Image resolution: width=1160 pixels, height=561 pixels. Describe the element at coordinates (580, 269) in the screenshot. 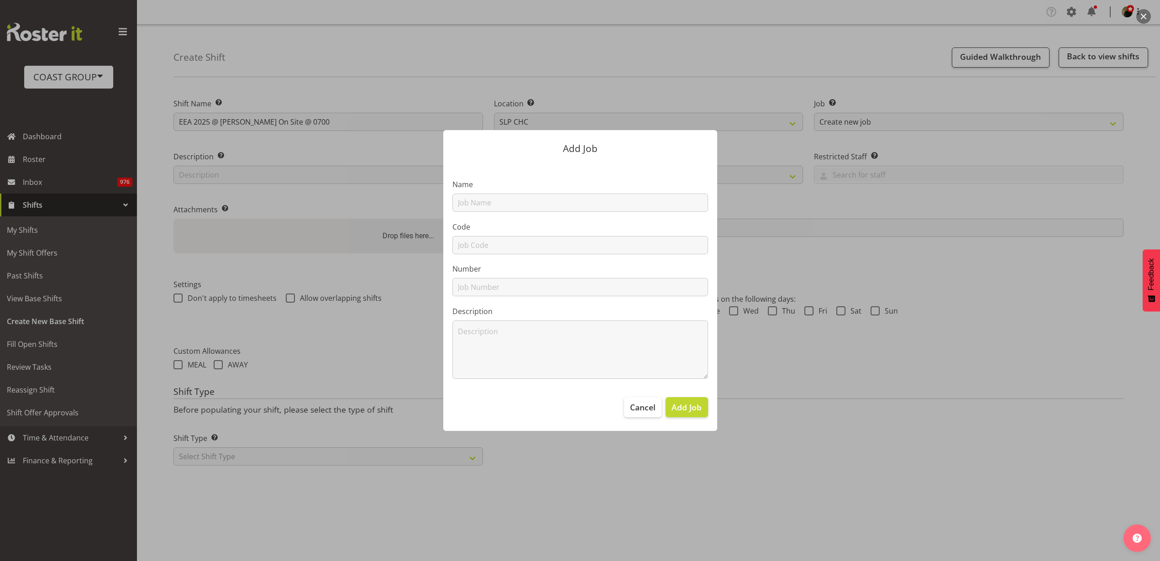

I see `label: Number` at that location.